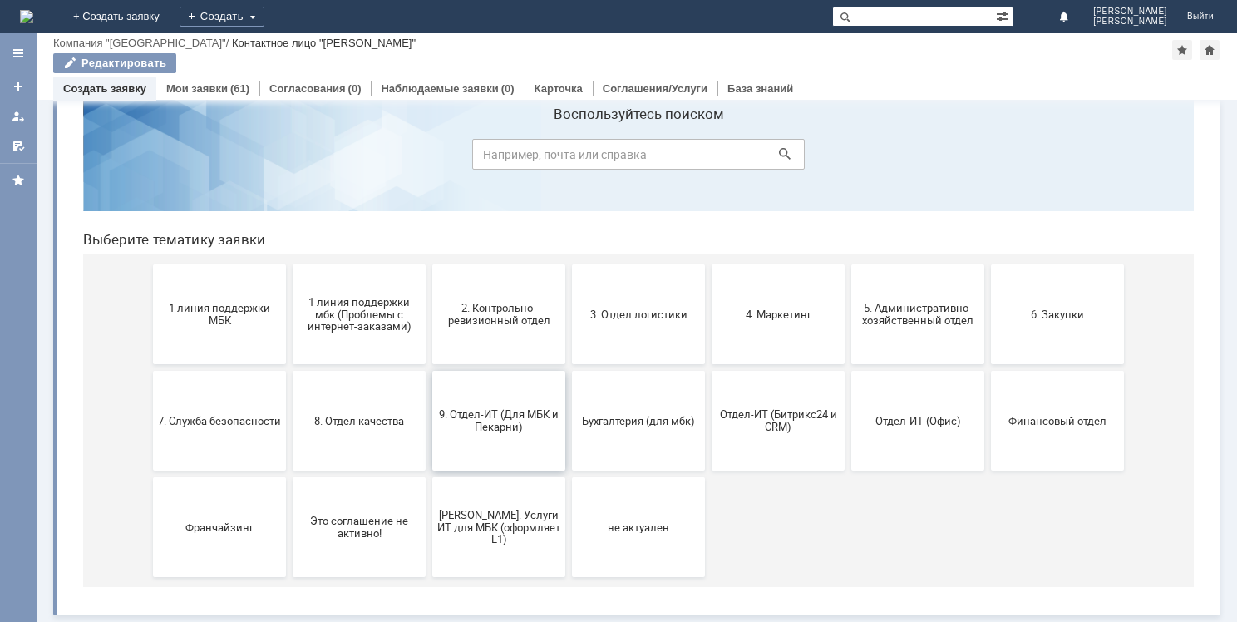  I want to click on button: 2. Контрольно-ревизионный отдел, so click(429, 249).